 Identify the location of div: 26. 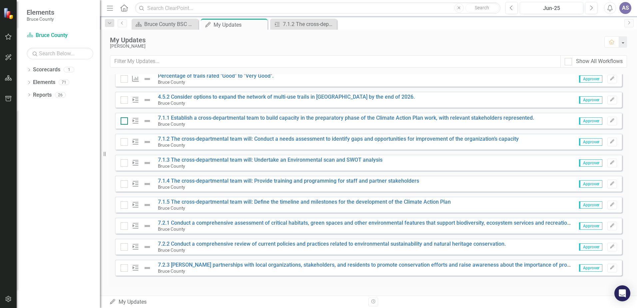
(60, 95).